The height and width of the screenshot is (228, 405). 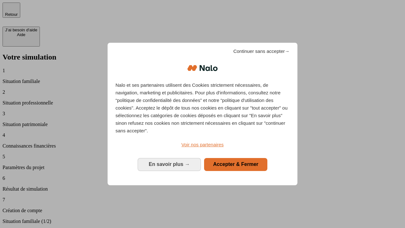 I want to click on span: Accepter & Fermer, so click(x=235, y=164).